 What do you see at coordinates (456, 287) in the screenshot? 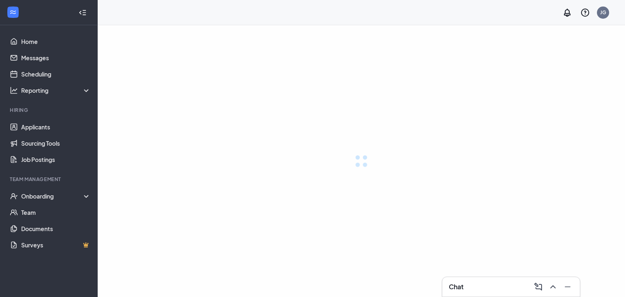
I see `h3: Chat` at bounding box center [456, 287].